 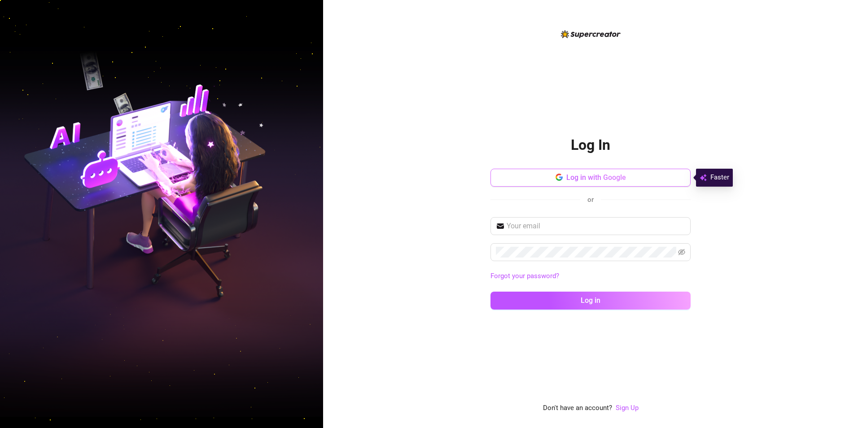 What do you see at coordinates (720, 178) in the screenshot?
I see `span: Faster` at bounding box center [720, 178].